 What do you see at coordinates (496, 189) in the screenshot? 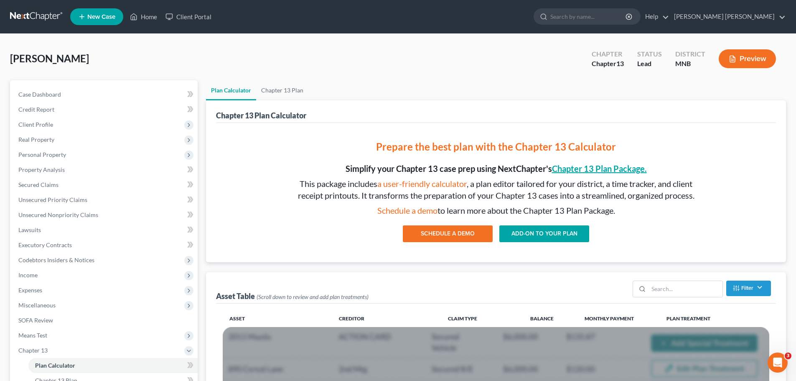
I see `p: This package includes , a plan editor tailored for your district, a time tracker, and client rece...` at bounding box center [496, 189].